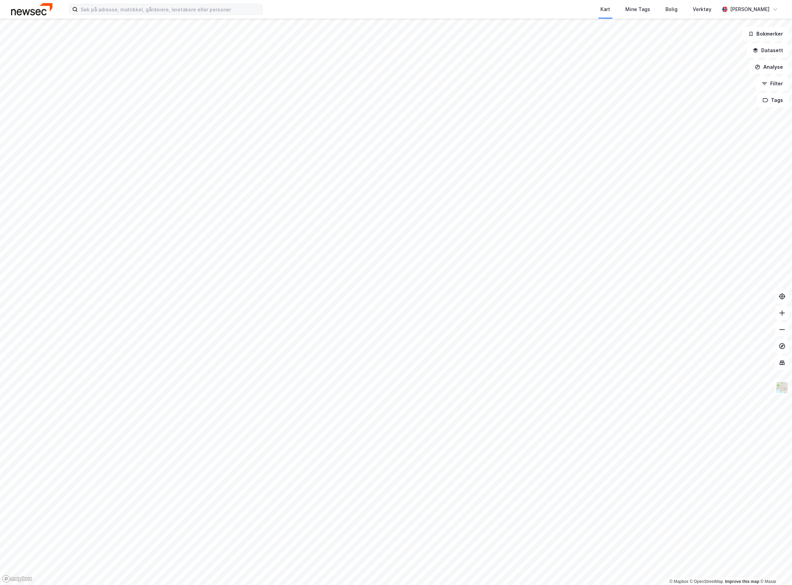 Image resolution: width=792 pixels, height=585 pixels. Describe the element at coordinates (774, 569) in the screenshot. I see `div: Kontrollprogram for chat` at that location.